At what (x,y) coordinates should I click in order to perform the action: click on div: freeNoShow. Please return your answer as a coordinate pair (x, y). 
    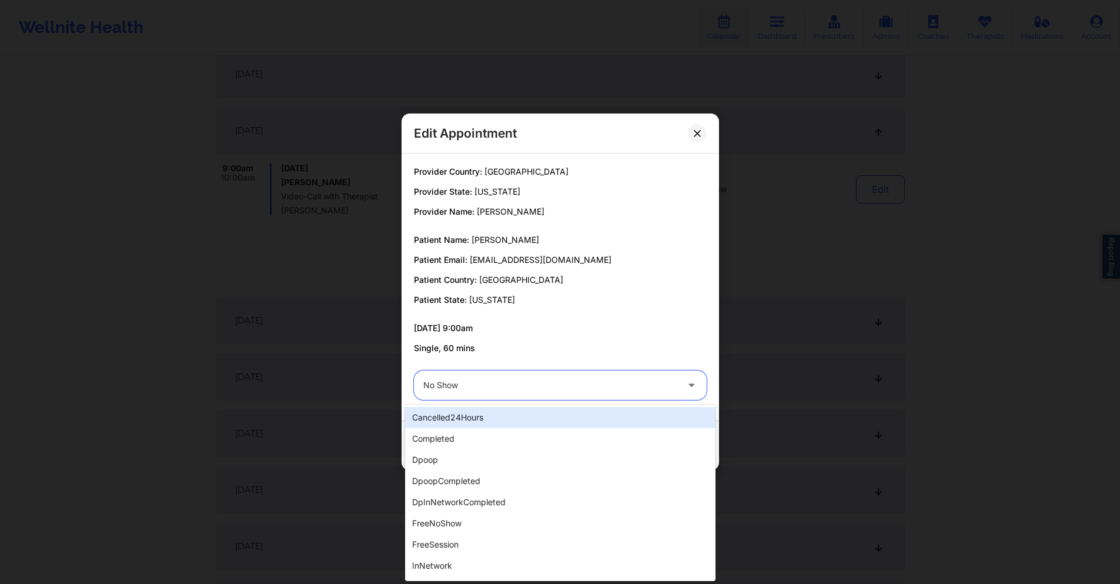
    Looking at the image, I should click on (560, 523).